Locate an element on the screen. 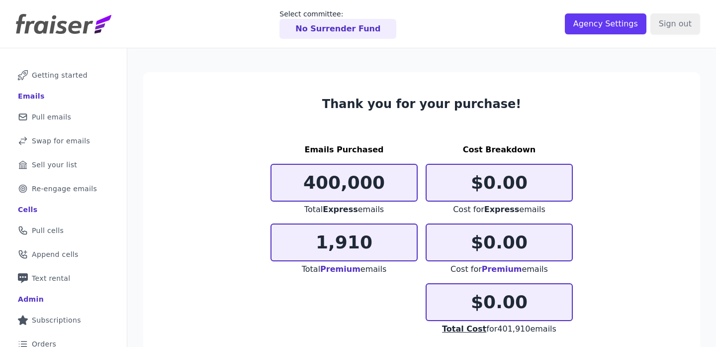 The height and width of the screenshot is (347, 716). span: Pull emails is located at coordinates (51, 117).